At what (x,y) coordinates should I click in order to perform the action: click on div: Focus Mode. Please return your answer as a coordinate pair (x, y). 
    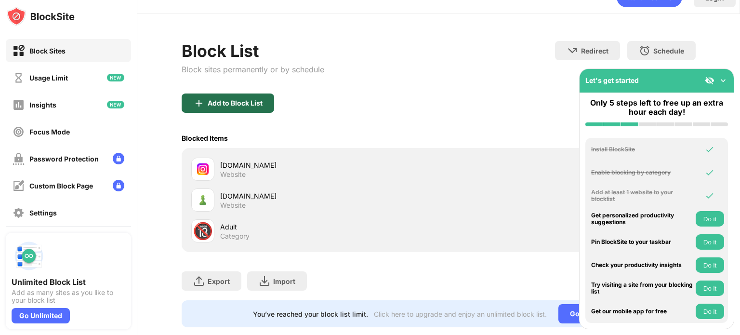
    Looking at the image, I should click on (50, 132).